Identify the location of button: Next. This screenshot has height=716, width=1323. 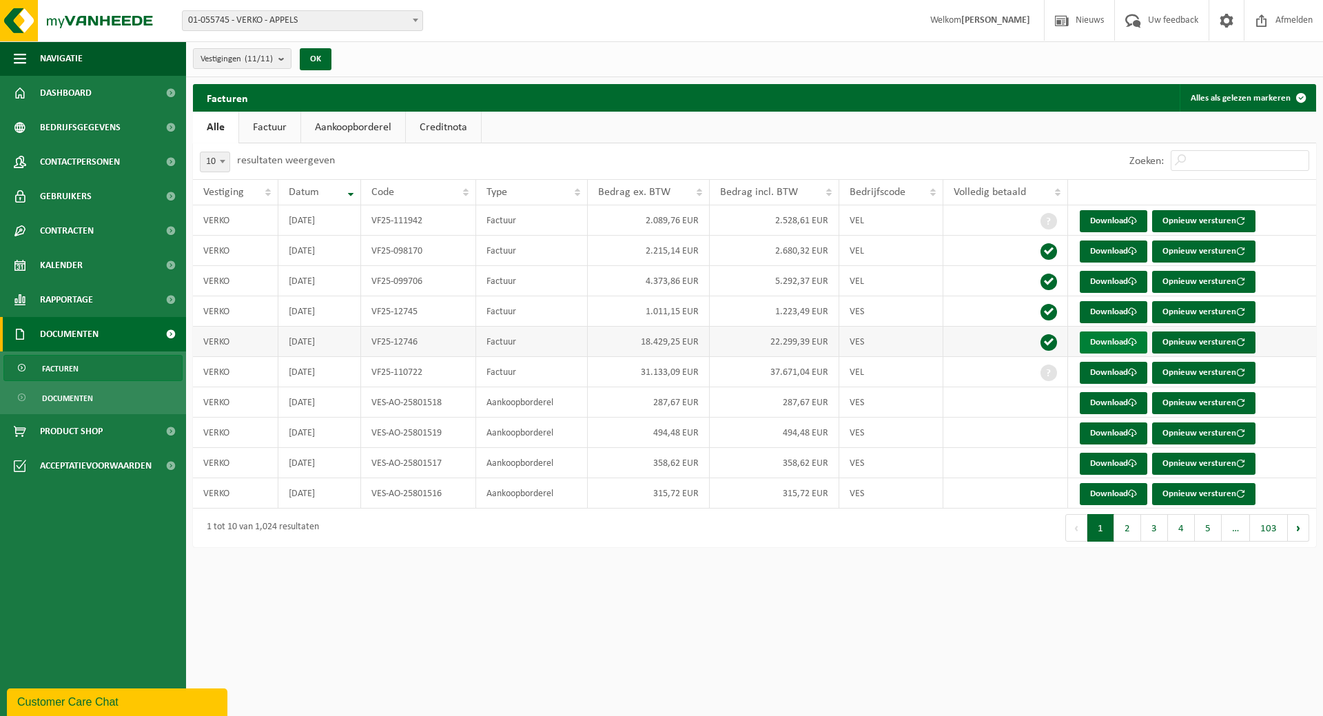
(1298, 528).